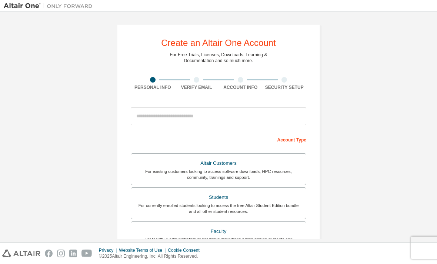 This screenshot has height=264, width=437. What do you see at coordinates (219, 209) in the screenshot?
I see `div: For currently enrolled students looking to access the free Altair Student Edition bundle and all ...` at bounding box center [219, 209].